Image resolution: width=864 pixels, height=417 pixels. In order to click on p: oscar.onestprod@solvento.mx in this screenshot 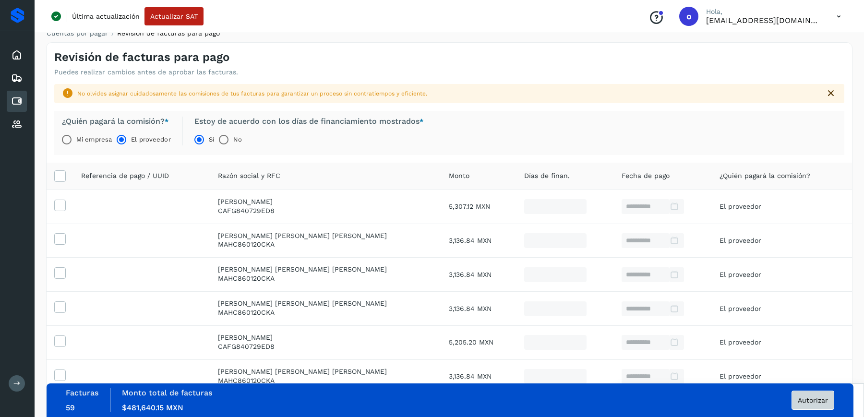, I will do `click(764, 20)`.